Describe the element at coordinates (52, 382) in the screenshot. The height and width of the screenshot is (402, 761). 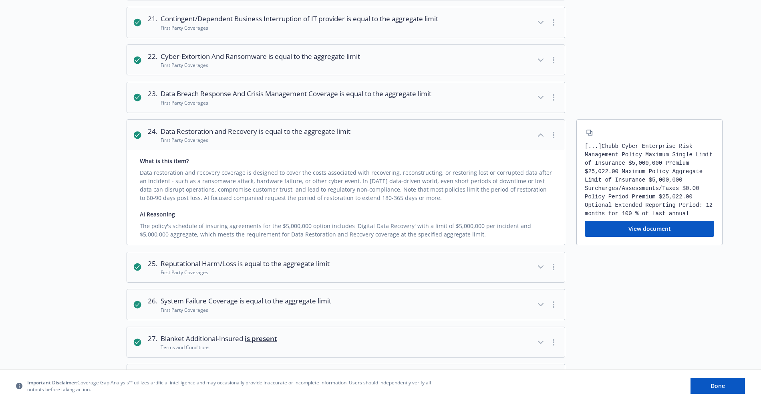
I see `span: Important Disclaimer:` at that location.